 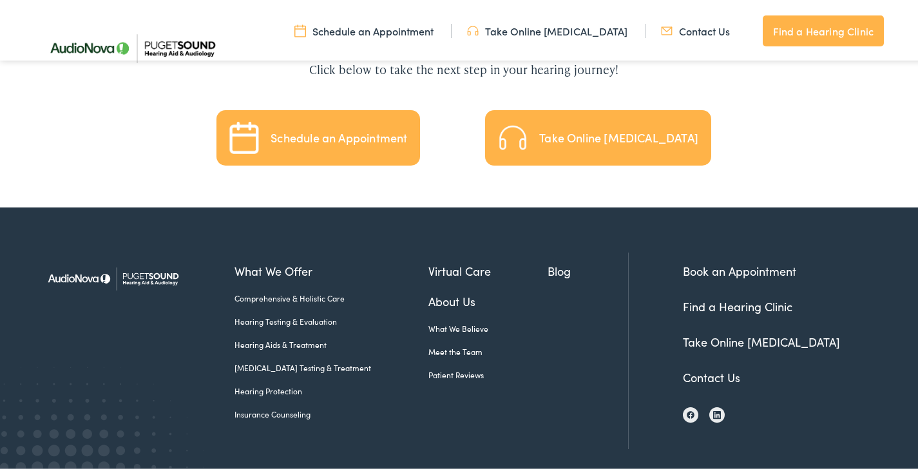 What do you see at coordinates (488, 268) in the screenshot?
I see `a: Virtual Care` at bounding box center [488, 268].